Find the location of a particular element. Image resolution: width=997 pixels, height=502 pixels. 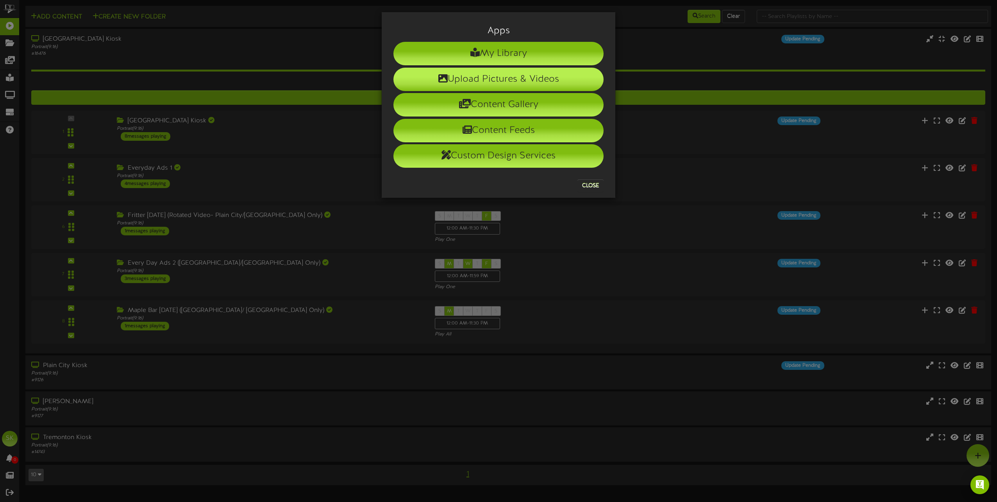

li: Custom Design Services is located at coordinates (498, 156).